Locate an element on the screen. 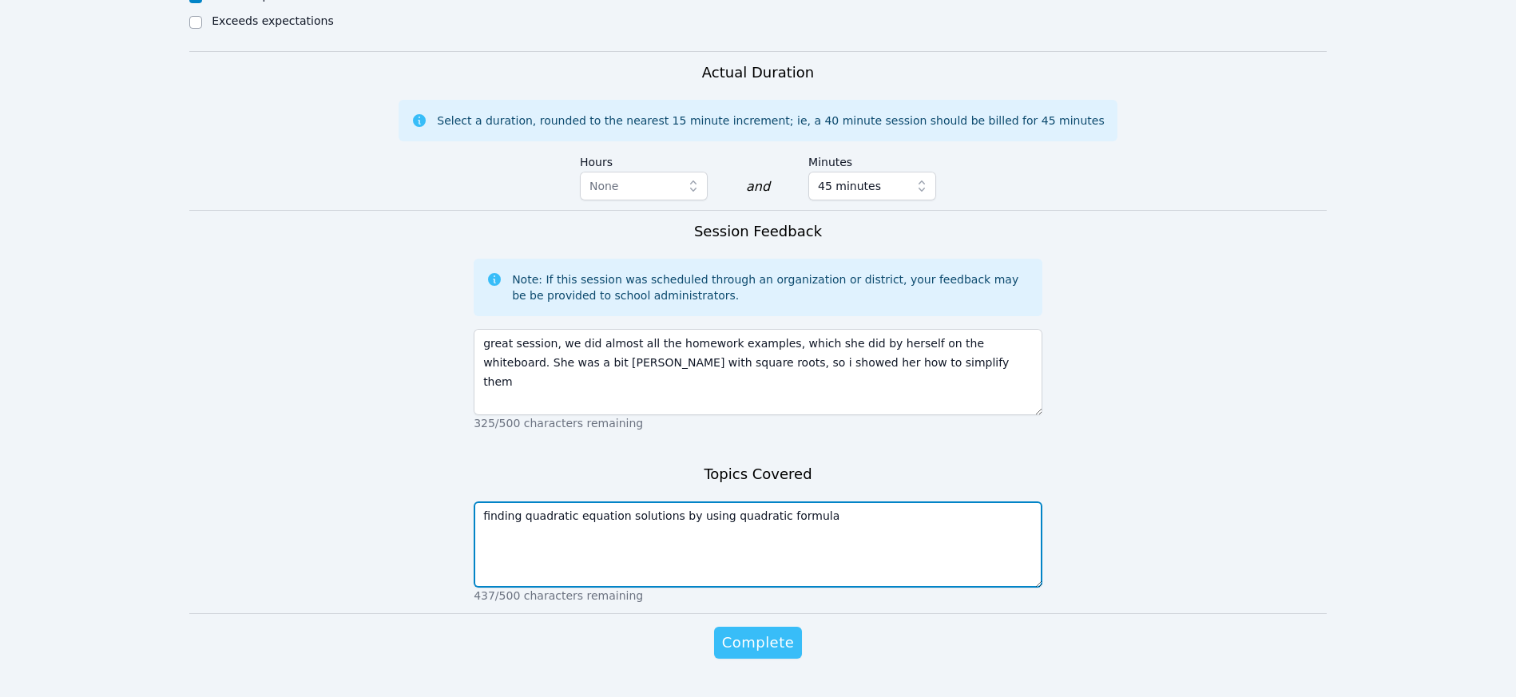 The image size is (1516, 697). label: Hours is located at coordinates (644, 160).